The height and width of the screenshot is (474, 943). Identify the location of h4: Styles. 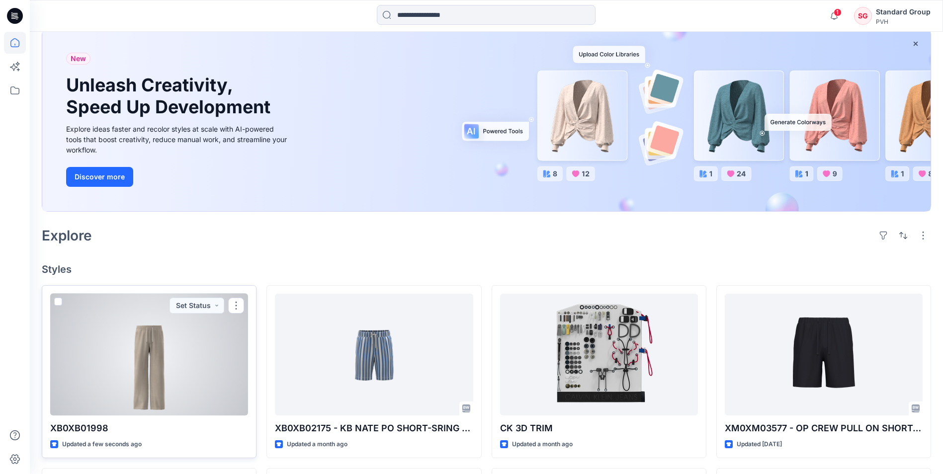
(486, 269).